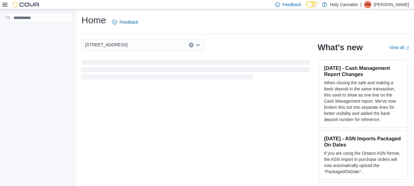 The height and width of the screenshot is (186, 414). Describe the element at coordinates (400, 48) in the screenshot. I see `a: View allExternal link` at that location.